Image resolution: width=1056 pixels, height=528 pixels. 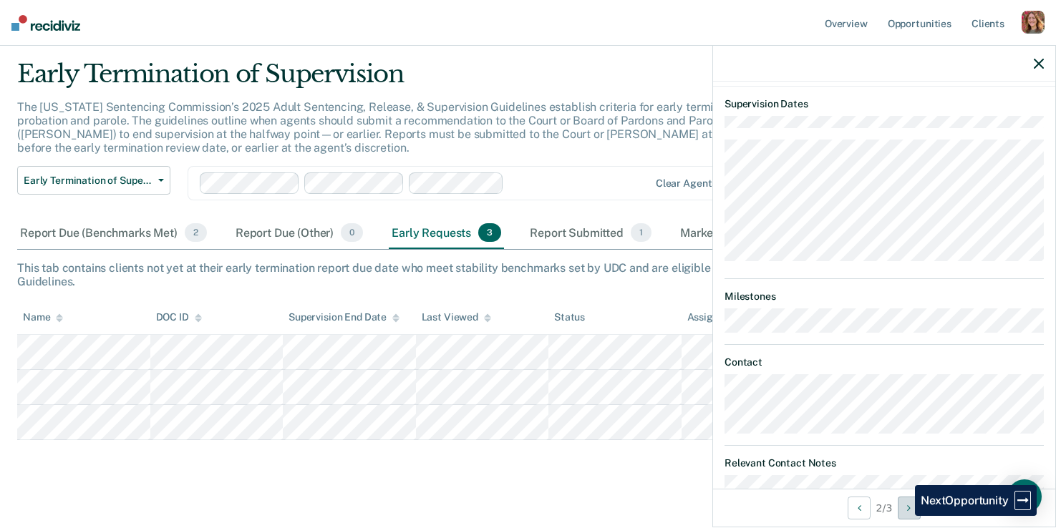 What do you see at coordinates (909, 508) in the screenshot?
I see `button: Next Opportunity` at bounding box center [909, 508].